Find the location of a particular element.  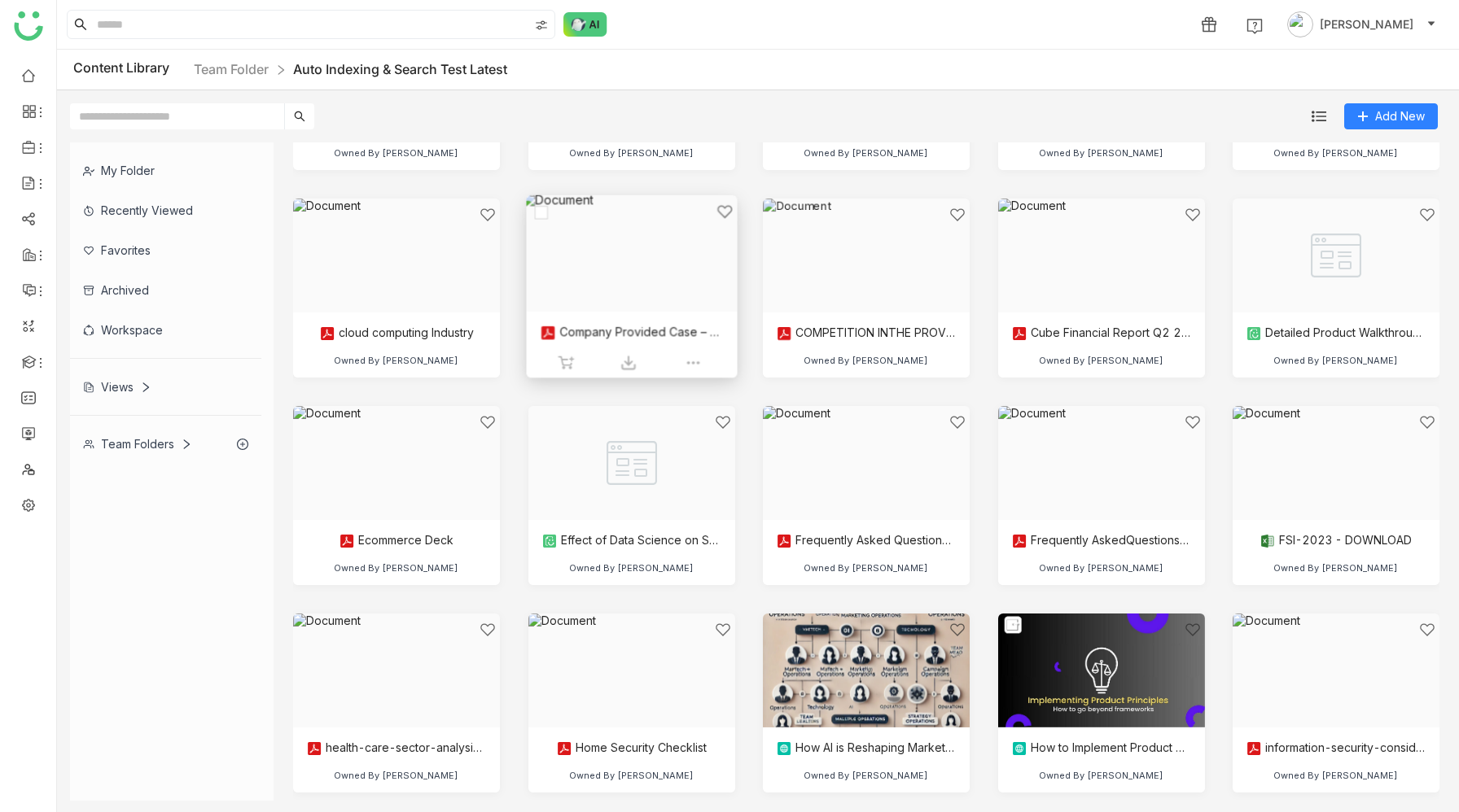

button: Add New is located at coordinates (1390, 116).